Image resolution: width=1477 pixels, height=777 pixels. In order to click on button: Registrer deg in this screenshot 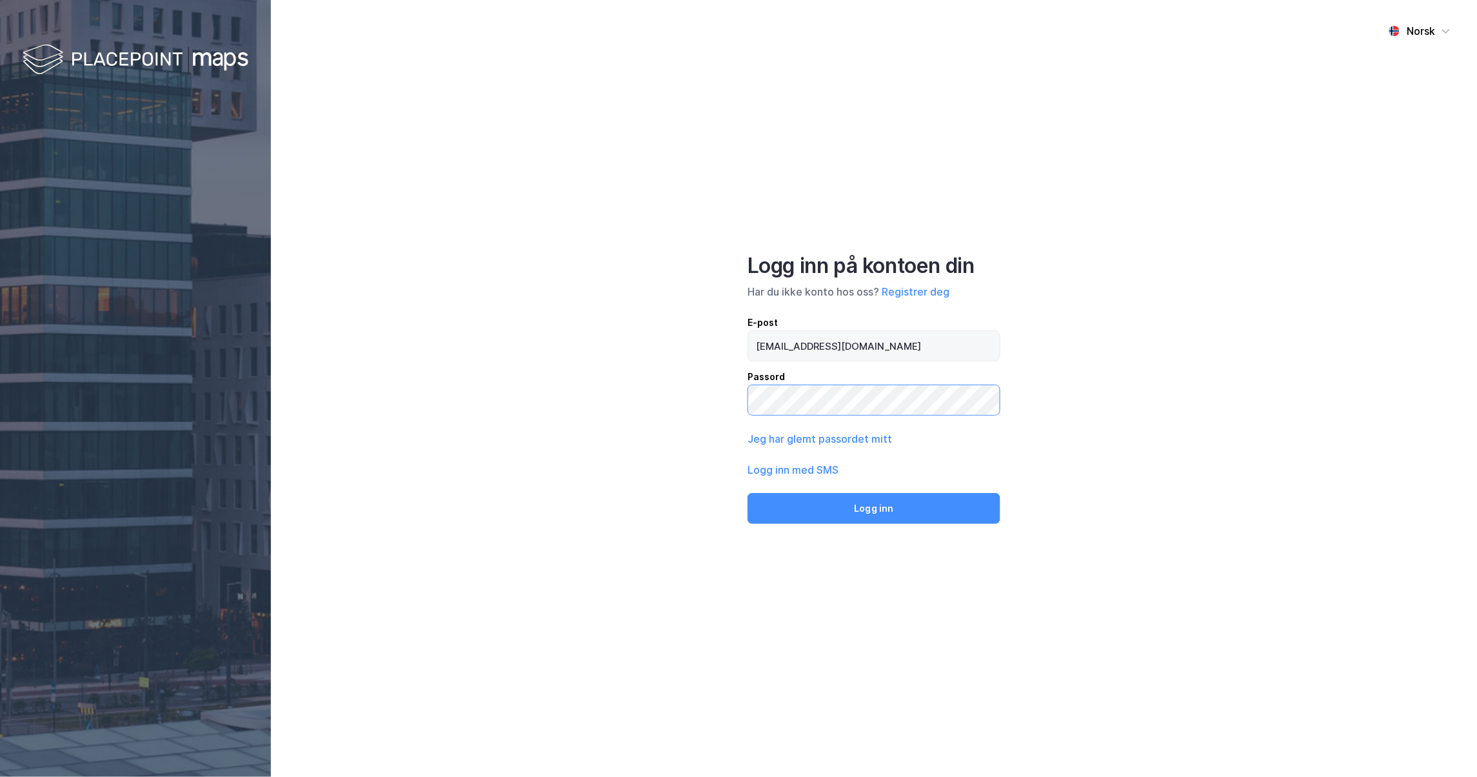, I will do `click(915, 292)`.